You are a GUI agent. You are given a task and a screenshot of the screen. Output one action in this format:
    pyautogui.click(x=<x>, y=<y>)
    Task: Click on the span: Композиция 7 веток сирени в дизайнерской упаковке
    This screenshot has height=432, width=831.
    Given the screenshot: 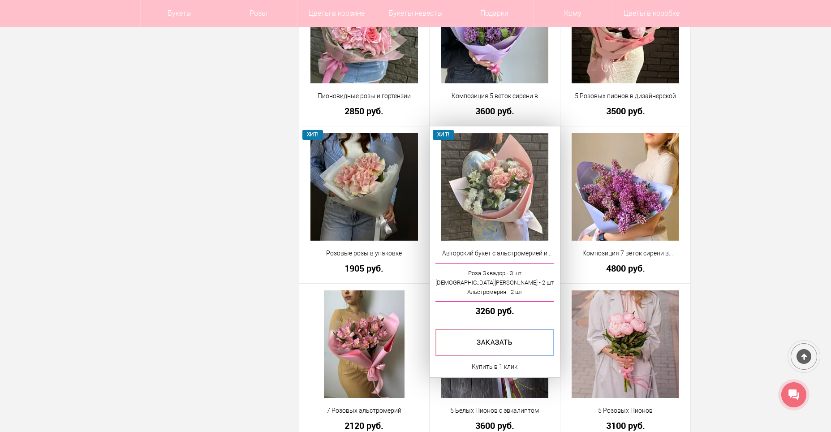 What is the action you would take?
    pyautogui.click(x=626, y=253)
    